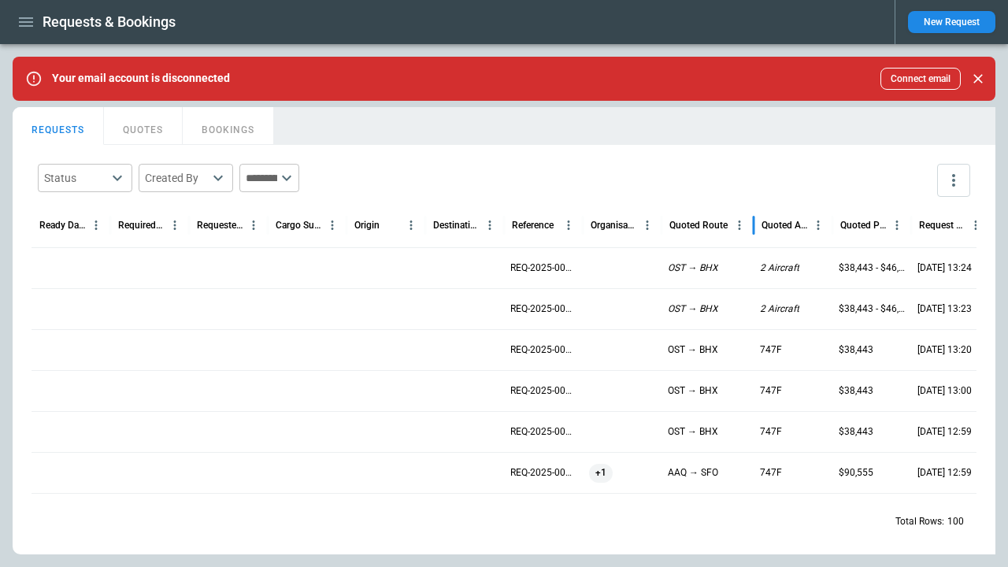 The height and width of the screenshot is (567, 1008). Describe the element at coordinates (367, 225) in the screenshot. I see `div: Origin` at that location.